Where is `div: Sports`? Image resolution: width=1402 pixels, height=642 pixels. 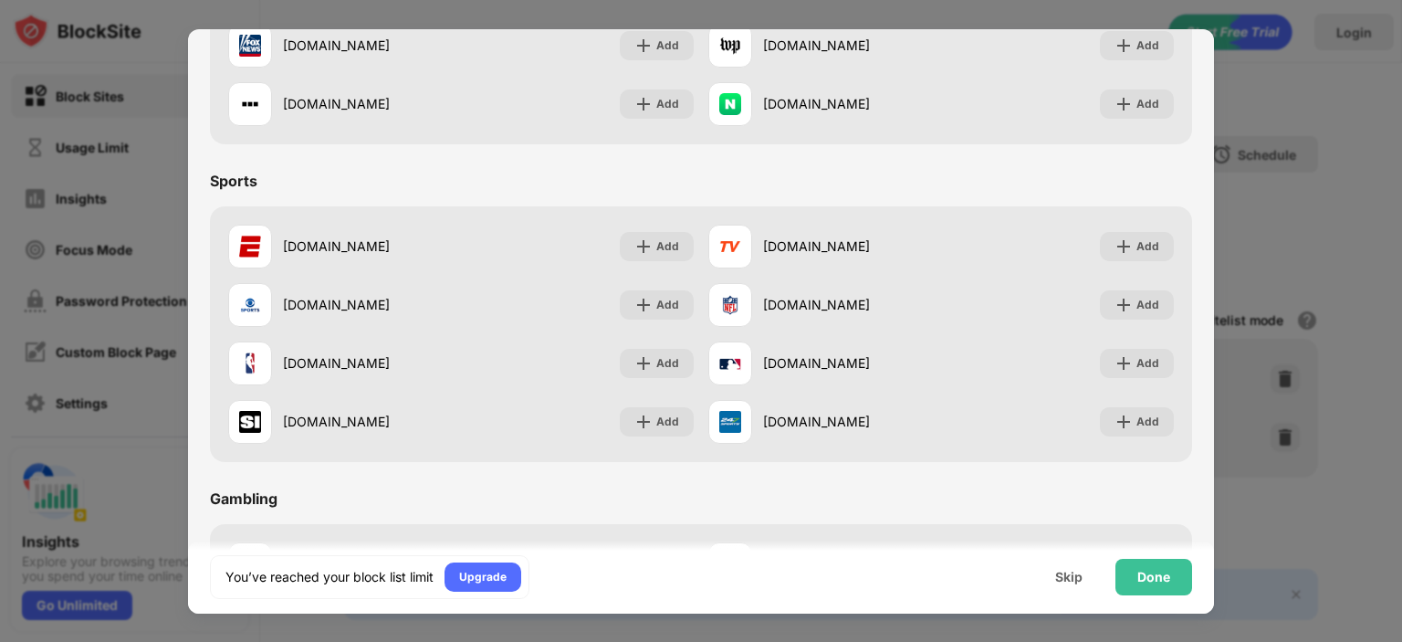 div: Sports is located at coordinates (234, 181).